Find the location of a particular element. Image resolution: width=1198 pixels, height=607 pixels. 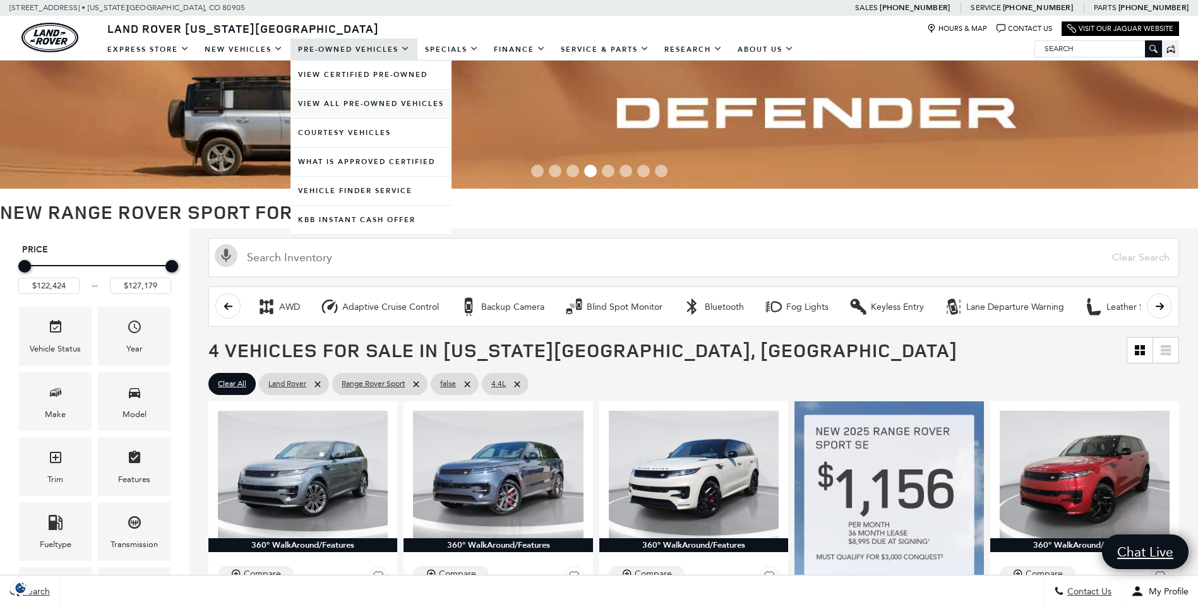

span: Sales is located at coordinates (866, 8).